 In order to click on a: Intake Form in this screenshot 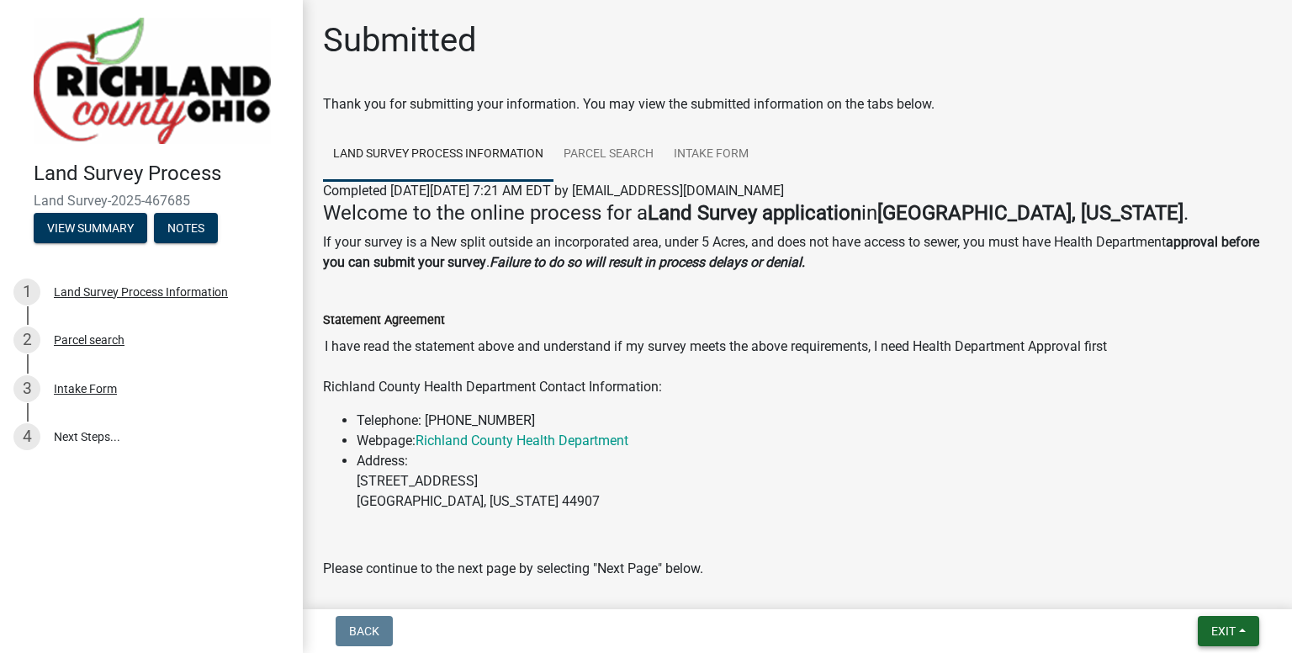, I will do `click(711, 155)`.